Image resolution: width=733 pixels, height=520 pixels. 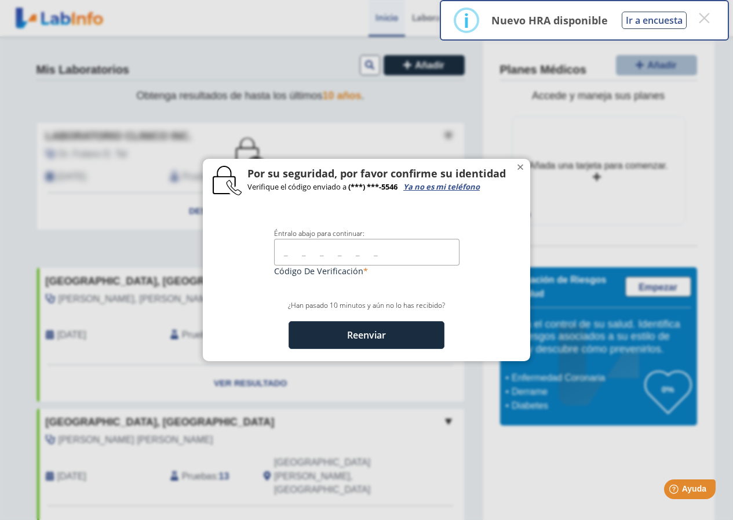 I want to click on span: Verifique el código enviado a, so click(x=297, y=187).